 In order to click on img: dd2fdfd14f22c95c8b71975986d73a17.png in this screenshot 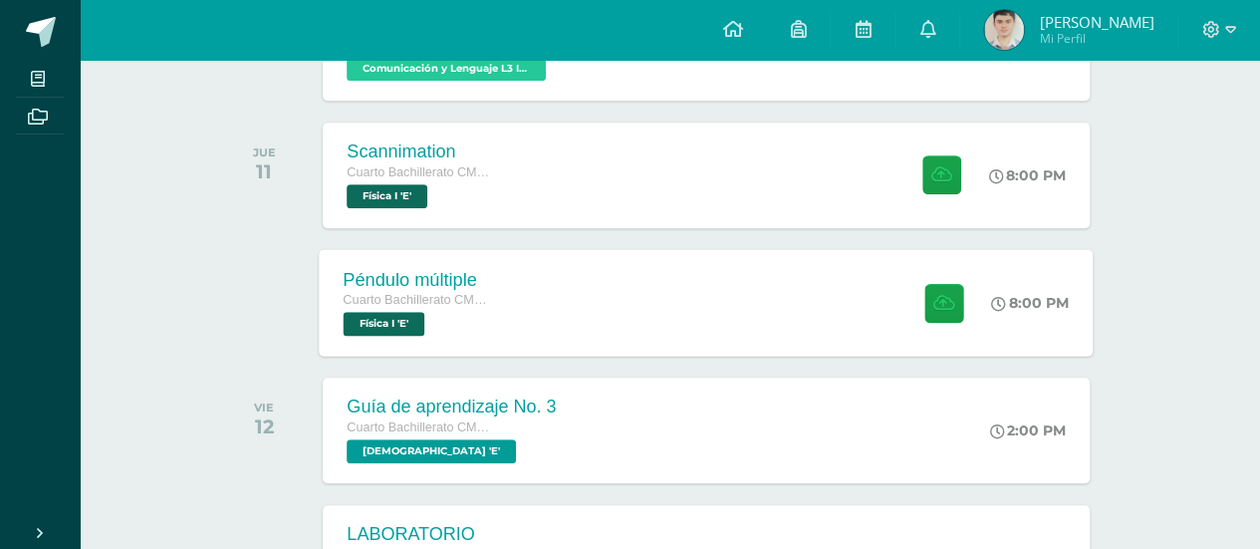, I will do `click(1004, 30)`.